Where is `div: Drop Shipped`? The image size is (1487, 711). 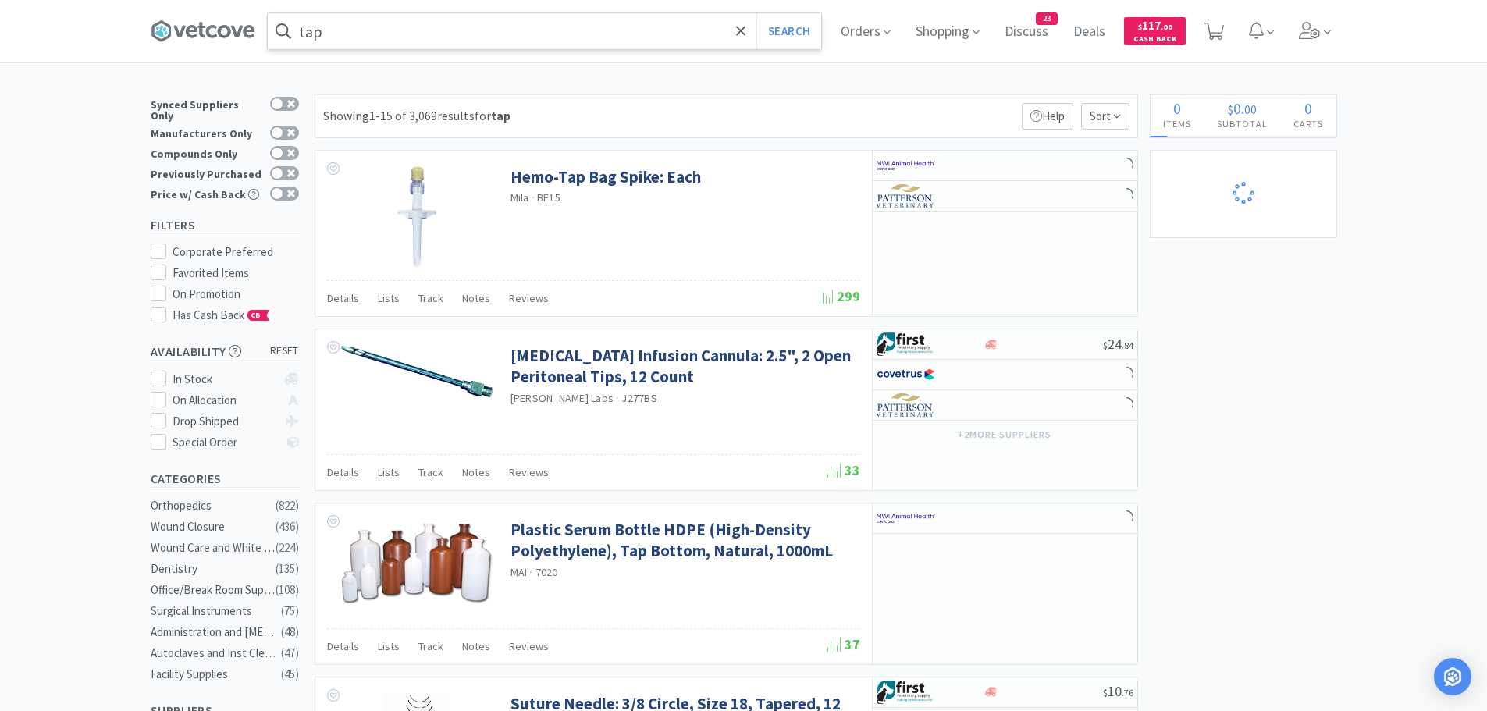
div: Drop Shipped is located at coordinates (224, 422).